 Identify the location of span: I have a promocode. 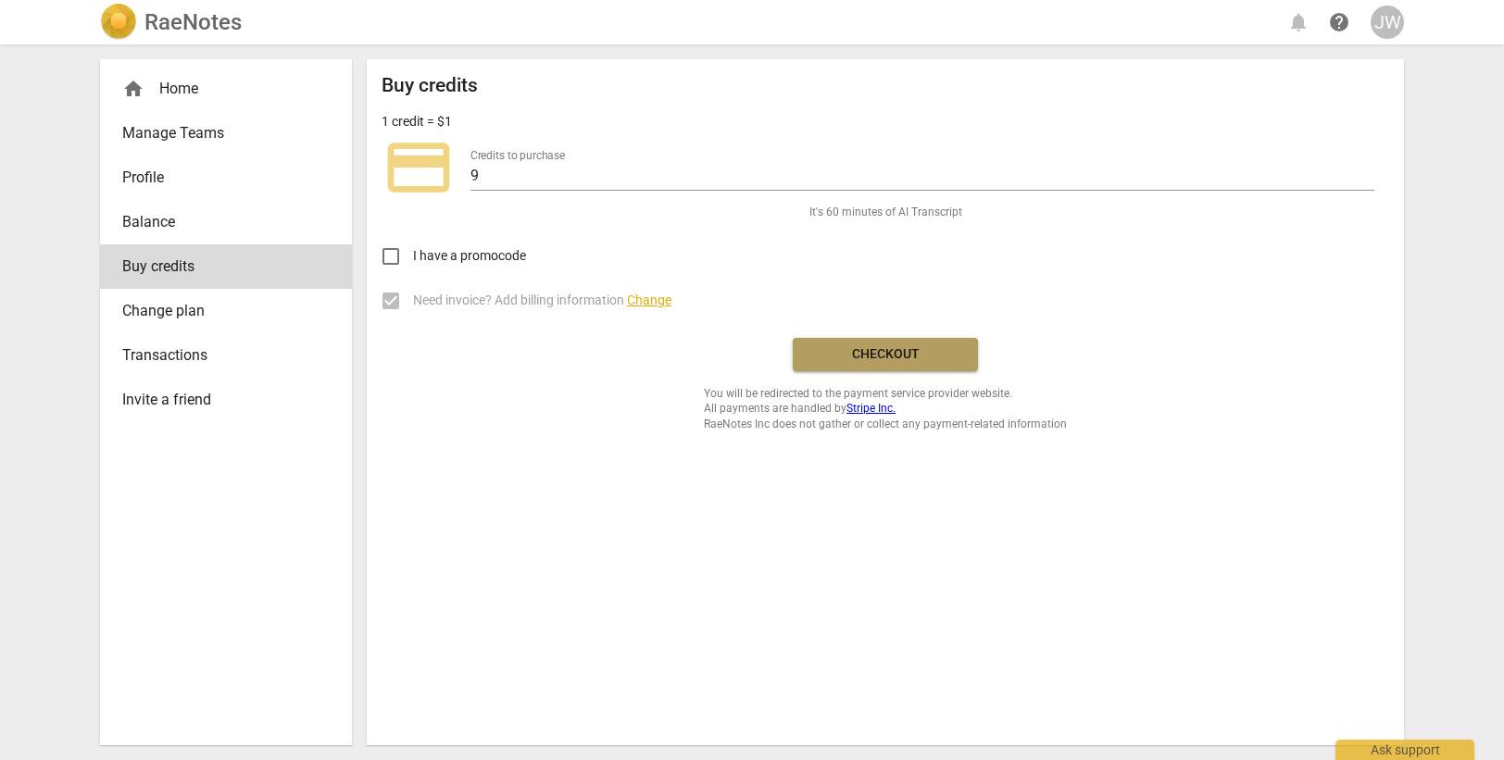
(469, 256).